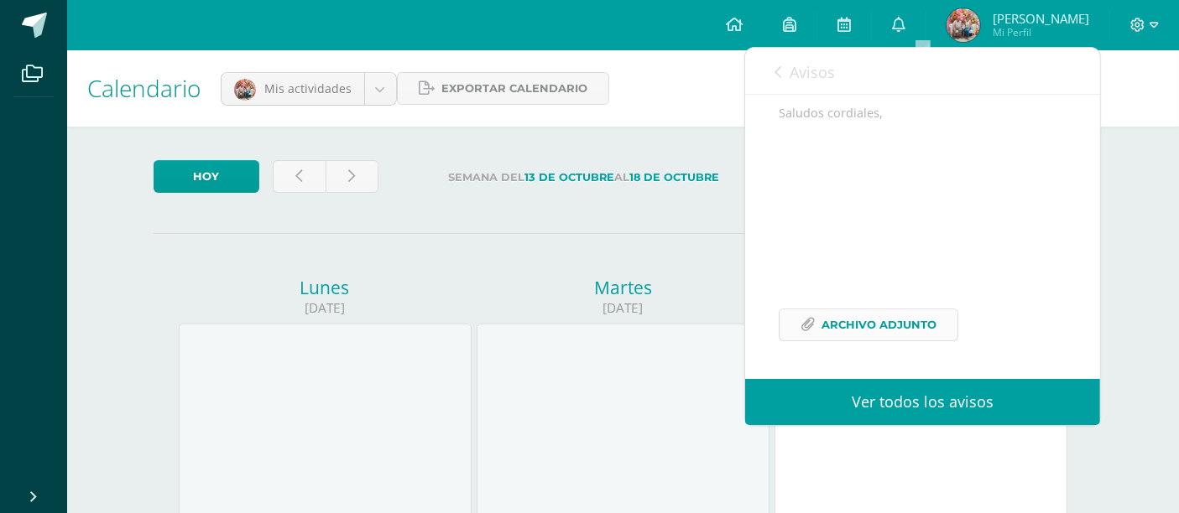 The image size is (1179, 513). Describe the element at coordinates (868, 325) in the screenshot. I see `a: Archivo Adjunto` at that location.